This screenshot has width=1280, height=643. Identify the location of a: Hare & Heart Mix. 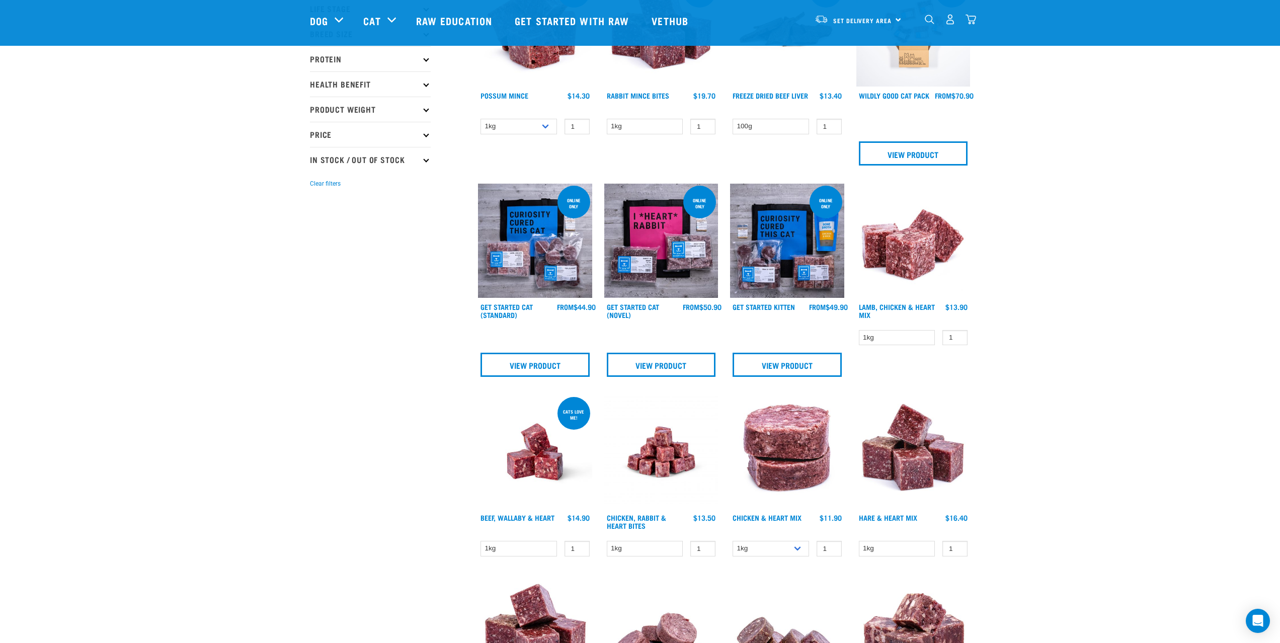
(888, 517).